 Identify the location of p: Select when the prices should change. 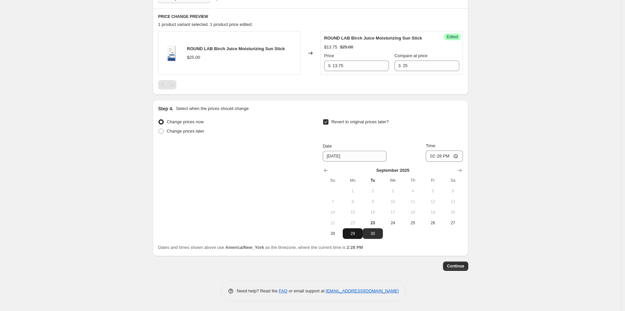
(212, 109).